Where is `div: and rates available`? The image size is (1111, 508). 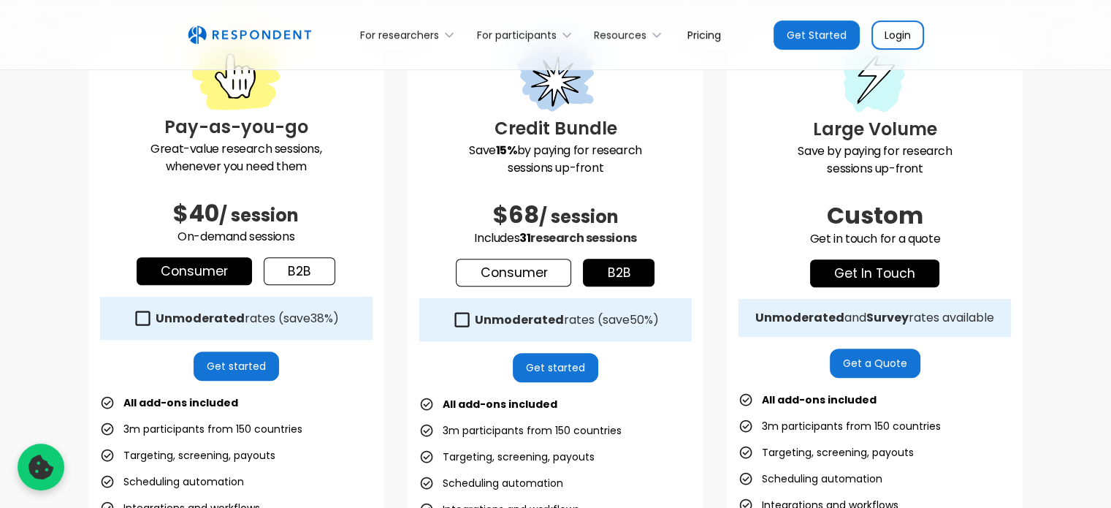 div: and rates available is located at coordinates (874, 318).